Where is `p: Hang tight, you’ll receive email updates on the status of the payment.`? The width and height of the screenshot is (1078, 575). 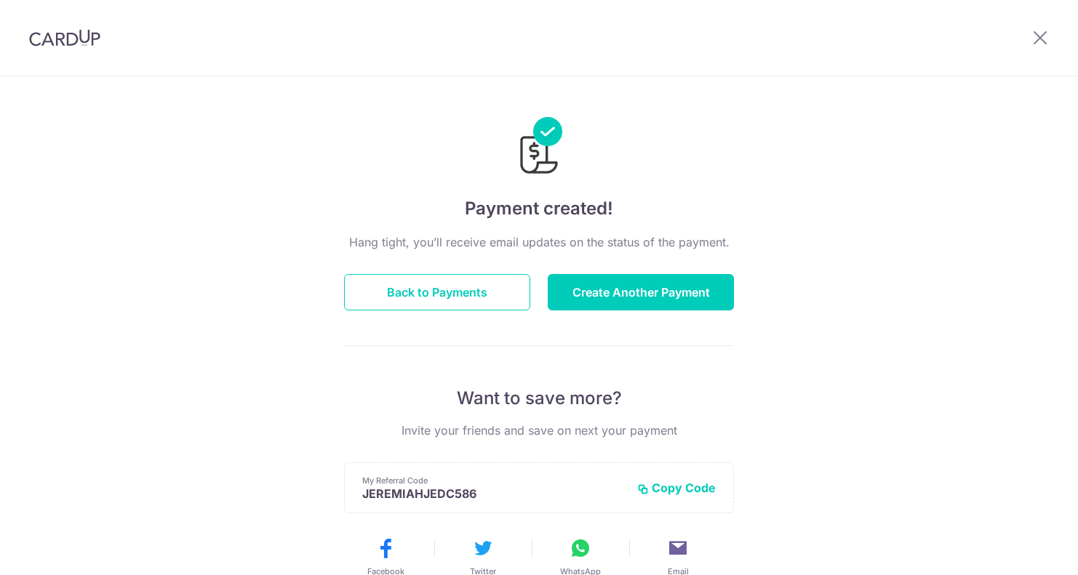
p: Hang tight, you’ll receive email updates on the status of the payment. is located at coordinates (539, 242).